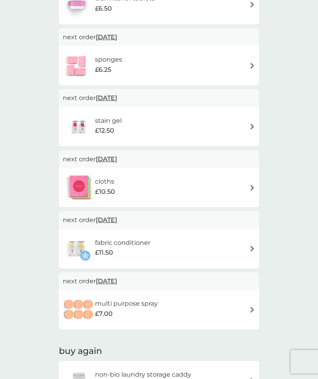  I want to click on span: £7.00, so click(104, 314).